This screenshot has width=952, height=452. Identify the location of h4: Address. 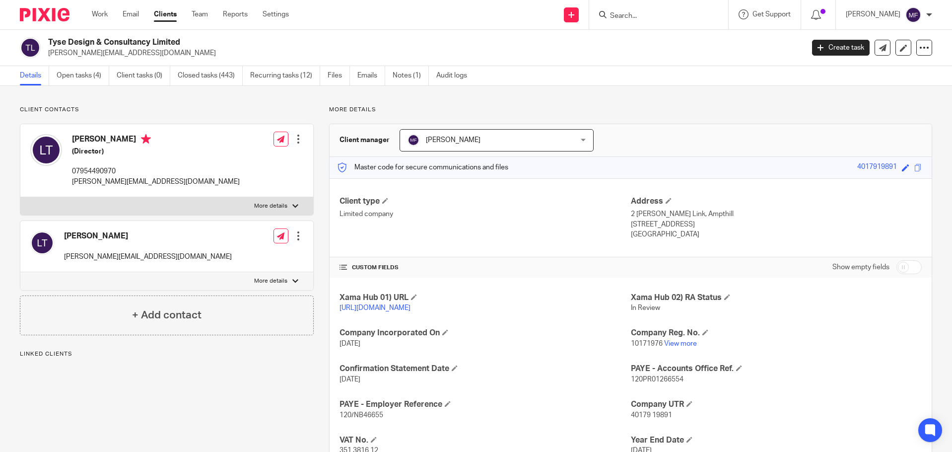
(777, 201).